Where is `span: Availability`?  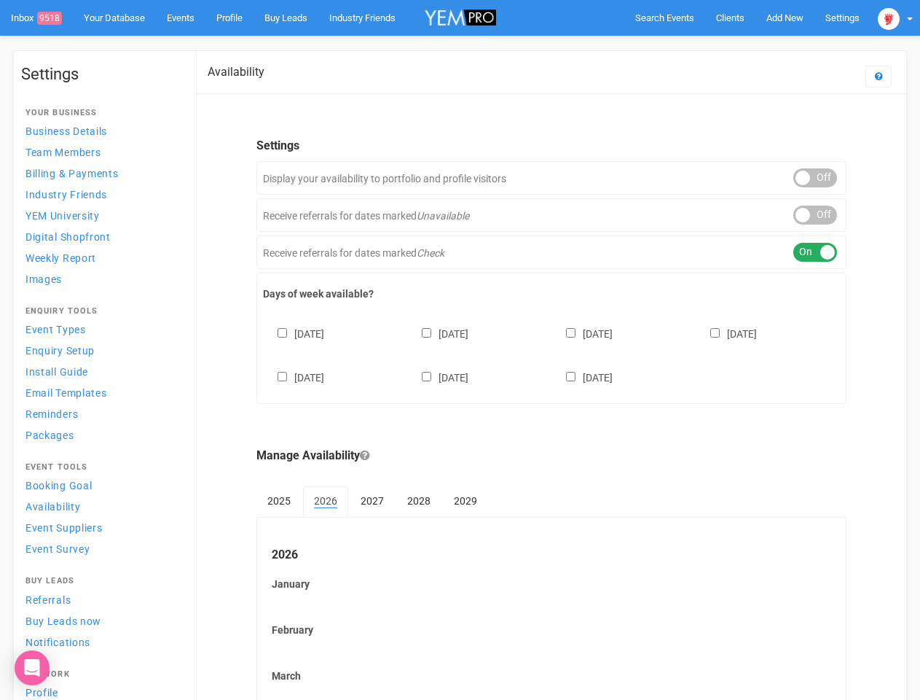
span: Availability is located at coordinates (52, 506).